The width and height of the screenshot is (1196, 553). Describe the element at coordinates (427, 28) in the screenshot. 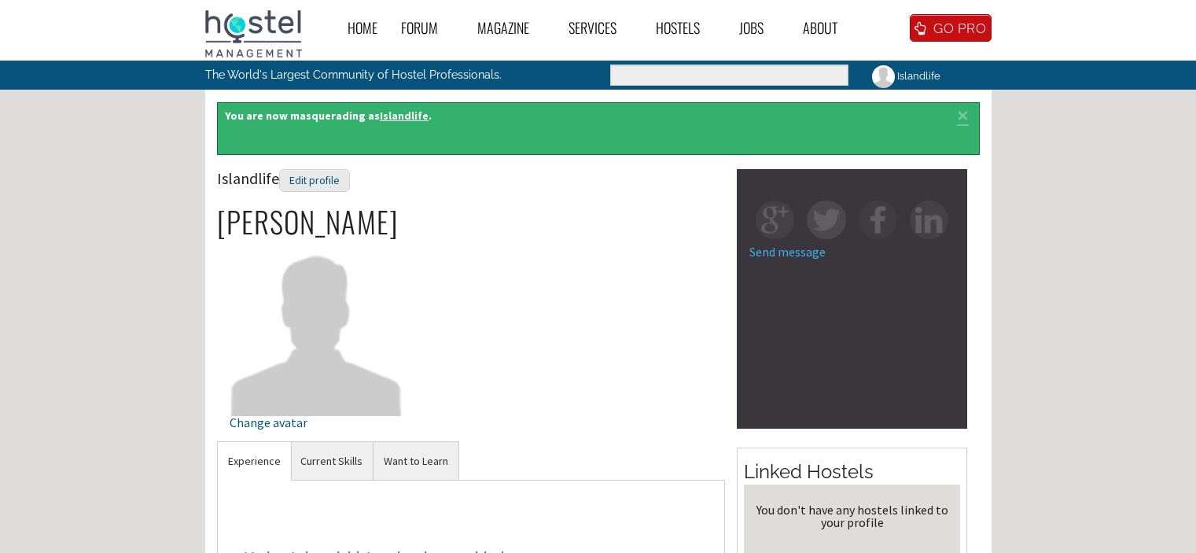

I see `a: Forum` at that location.